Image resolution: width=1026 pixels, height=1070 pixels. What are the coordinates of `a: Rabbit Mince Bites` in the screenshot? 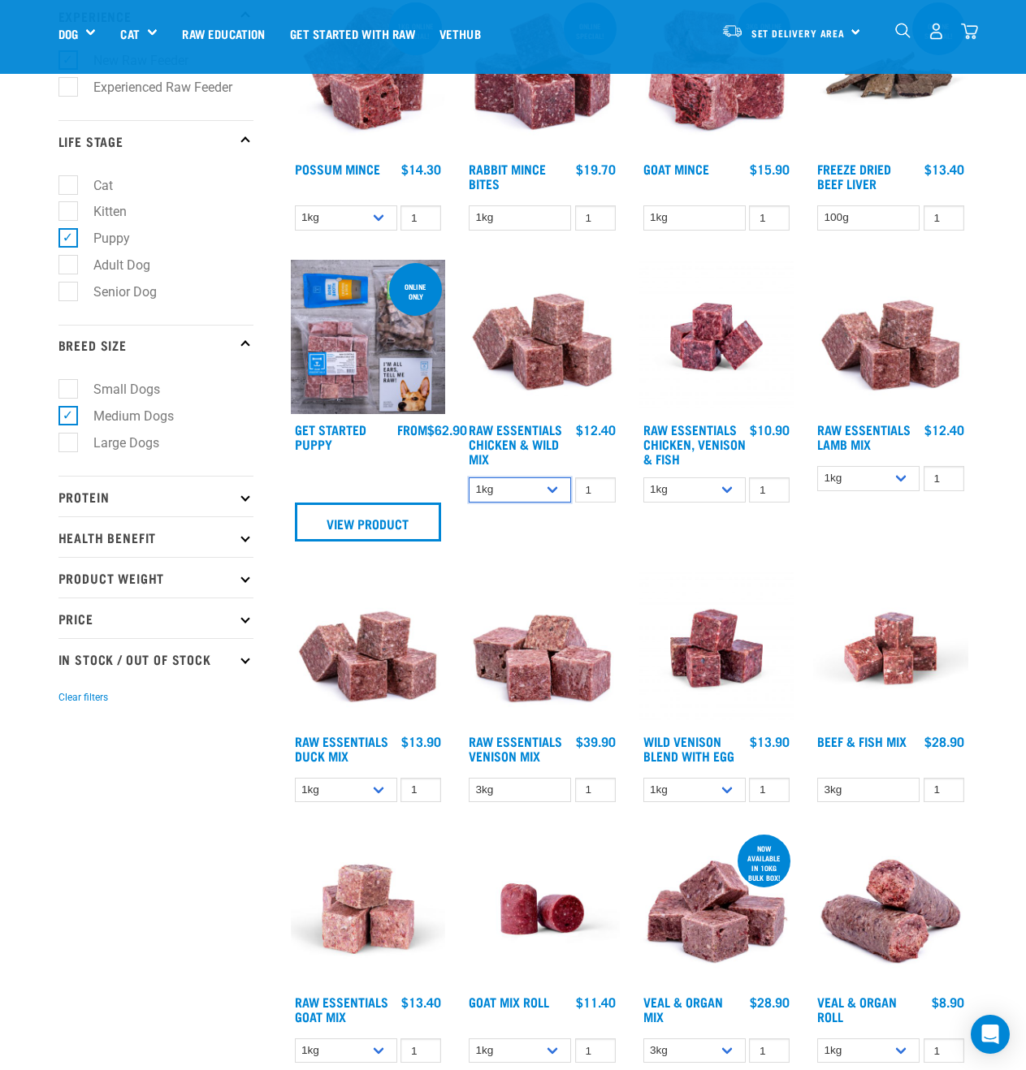 It's located at (507, 175).